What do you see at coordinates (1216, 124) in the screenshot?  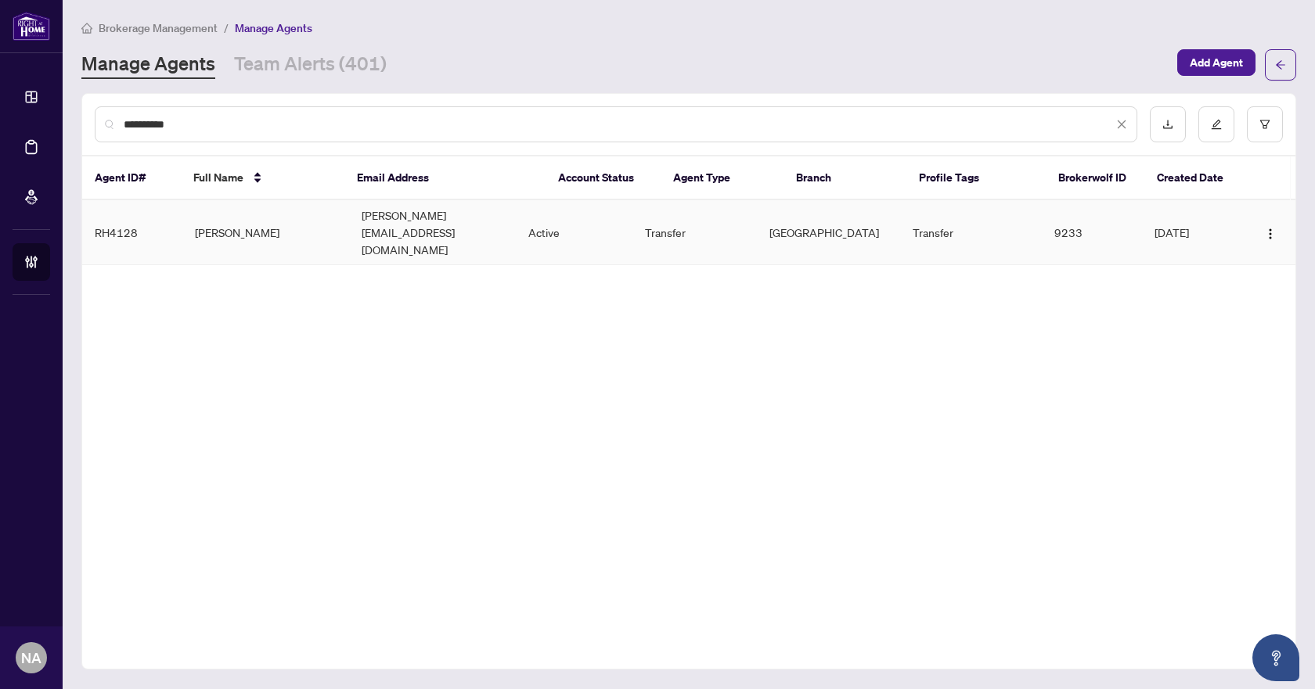 I see `span: edit` at bounding box center [1216, 124].